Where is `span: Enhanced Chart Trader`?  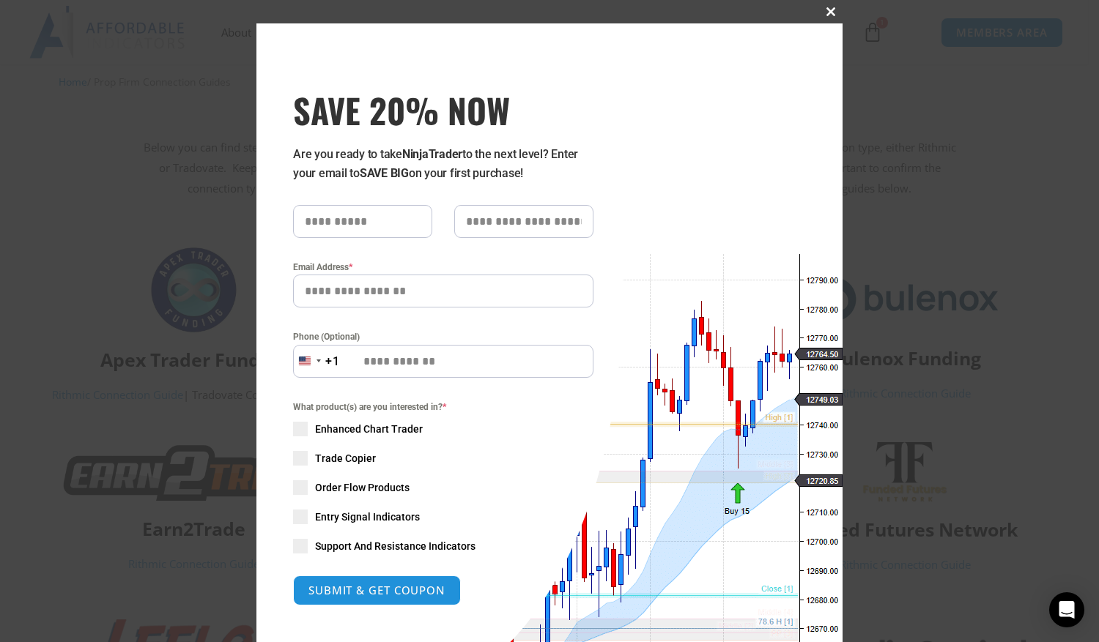 span: Enhanced Chart Trader is located at coordinates (368, 429).